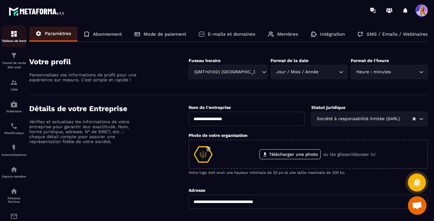 This screenshot has height=221, width=434. Describe the element at coordinates (109, 62) in the screenshot. I see `h4: Votre profil` at that location.